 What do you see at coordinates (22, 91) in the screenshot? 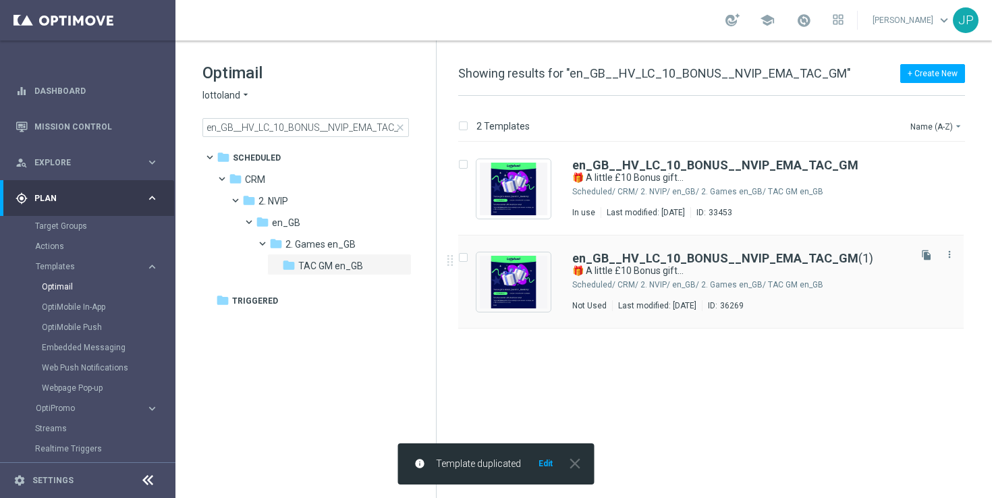
I see `i: equalizer` at bounding box center [22, 91].